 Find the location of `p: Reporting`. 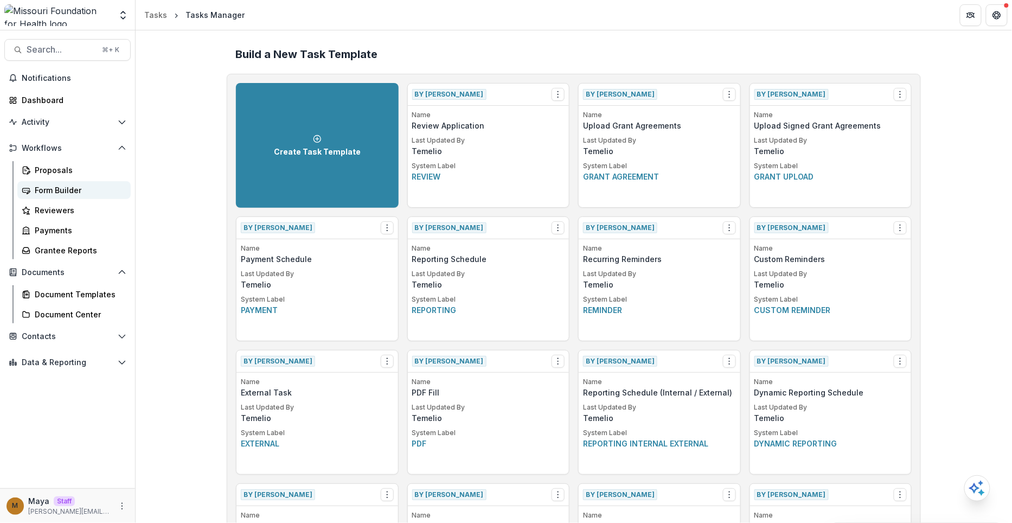

p: Reporting is located at coordinates (489, 310).